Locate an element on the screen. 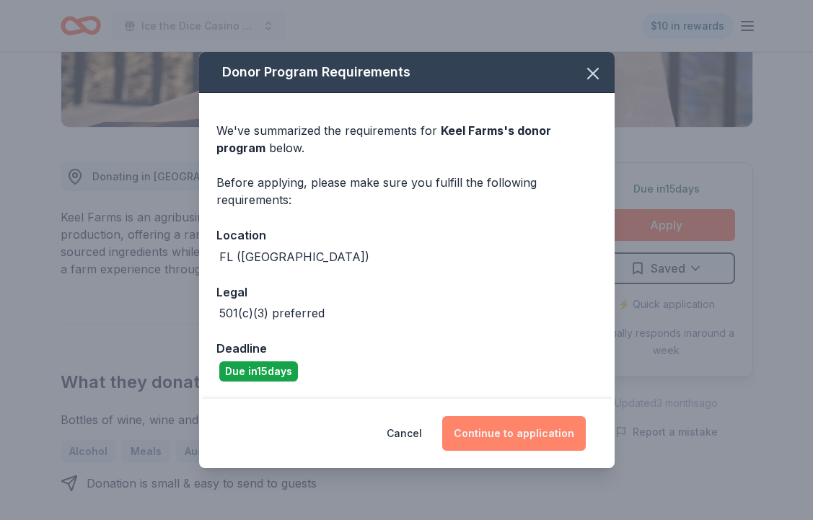  button: Continue to application is located at coordinates (514, 434).